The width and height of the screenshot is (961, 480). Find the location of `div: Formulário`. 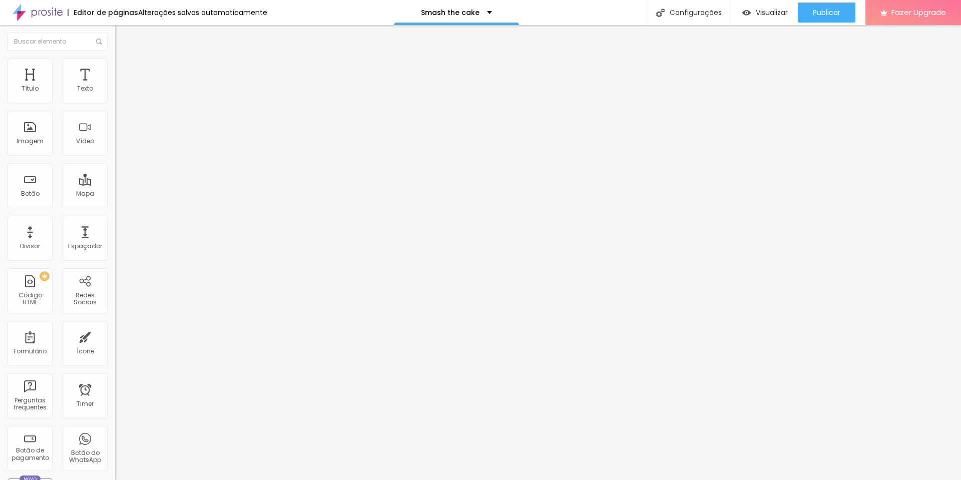

div: Formulário is located at coordinates (30, 351).